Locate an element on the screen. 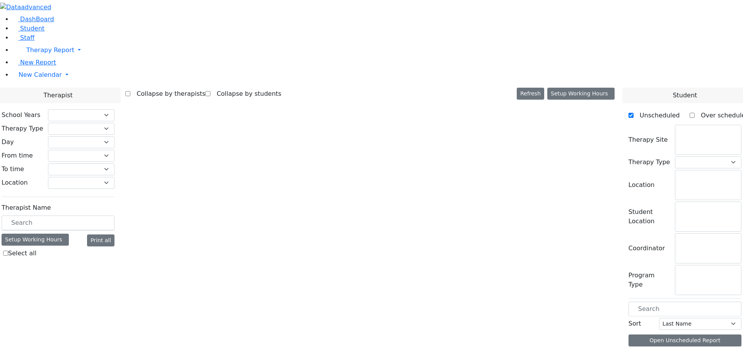 The height and width of the screenshot is (348, 743). label: Student Location is located at coordinates (649, 217).